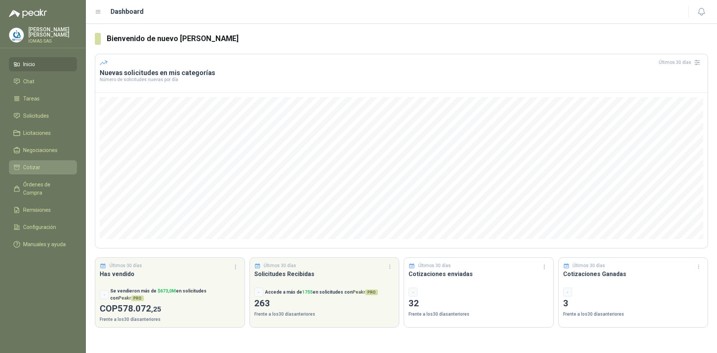 Image resolution: width=717 pixels, height=353 pixels. What do you see at coordinates (43, 189) in the screenshot?
I see `a: Órdenes de Compra` at bounding box center [43, 189].